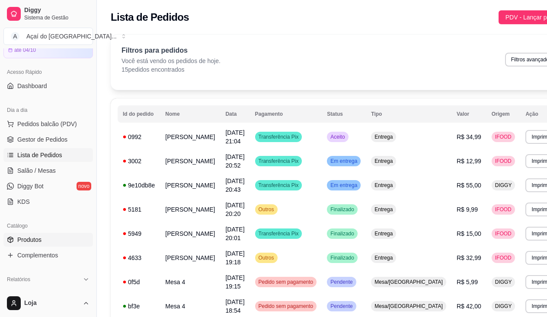 Image resolution: width=547 pixels, height=317 pixels. What do you see at coordinates (48, 293) in the screenshot?
I see `a: Relatórios de vendas` at bounding box center [48, 293].